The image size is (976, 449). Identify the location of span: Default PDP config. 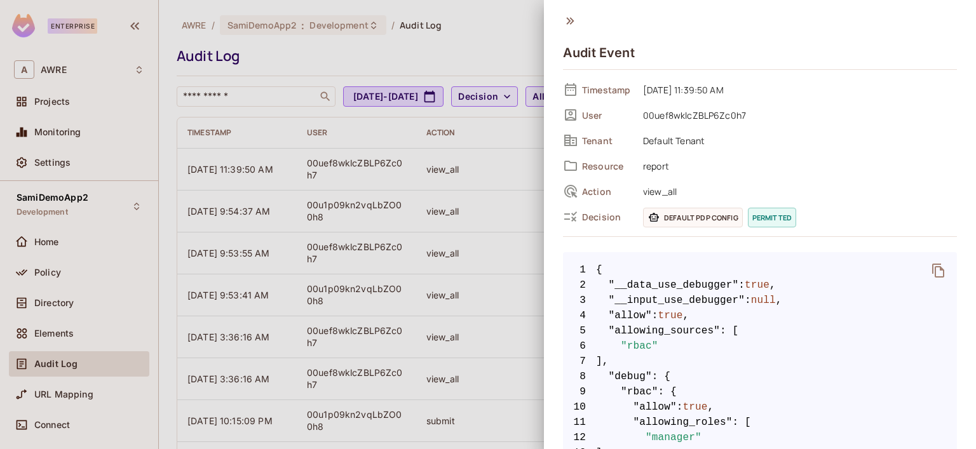
(693, 217).